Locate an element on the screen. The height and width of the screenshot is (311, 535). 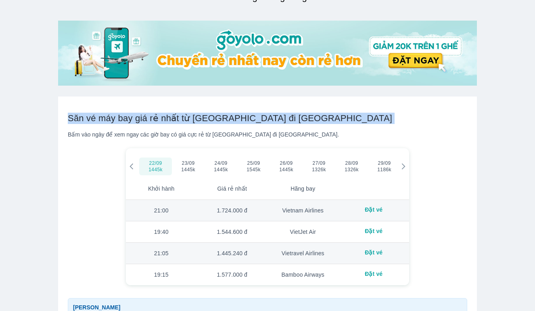
td: 1.724.000 đ is located at coordinates (232, 210).